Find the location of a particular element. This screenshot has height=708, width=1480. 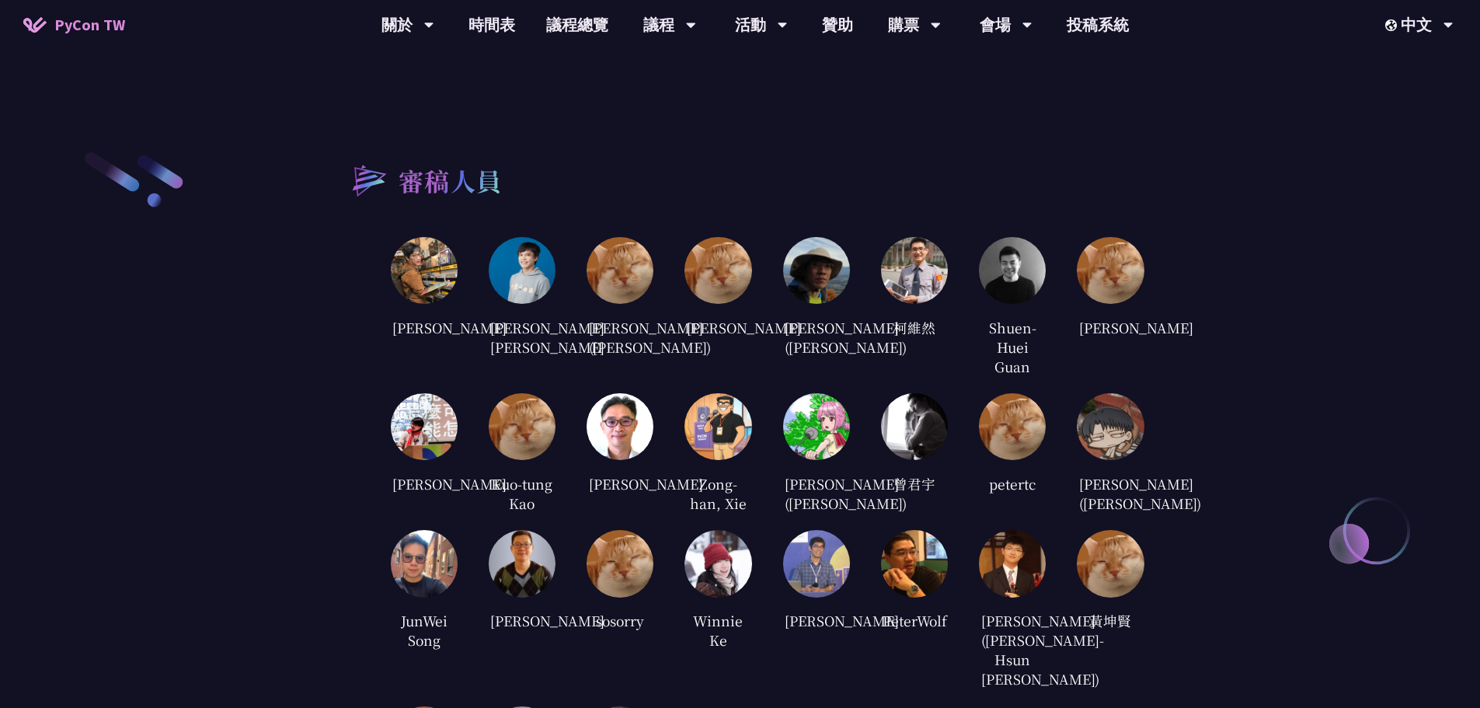

img: Home icon of PyCon TW 2025 is located at coordinates (35, 25).